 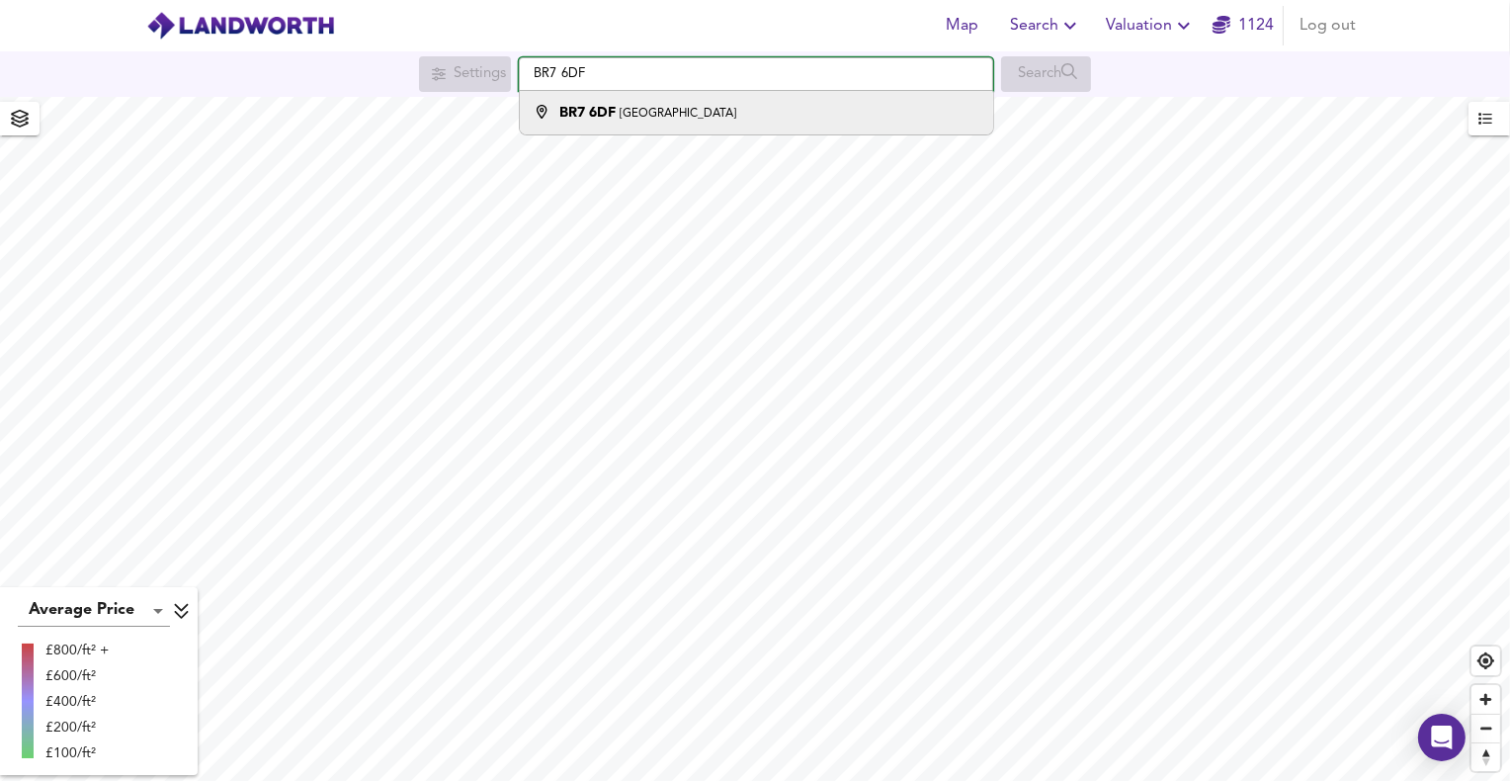 I want to click on span: Search, so click(x=1046, y=26).